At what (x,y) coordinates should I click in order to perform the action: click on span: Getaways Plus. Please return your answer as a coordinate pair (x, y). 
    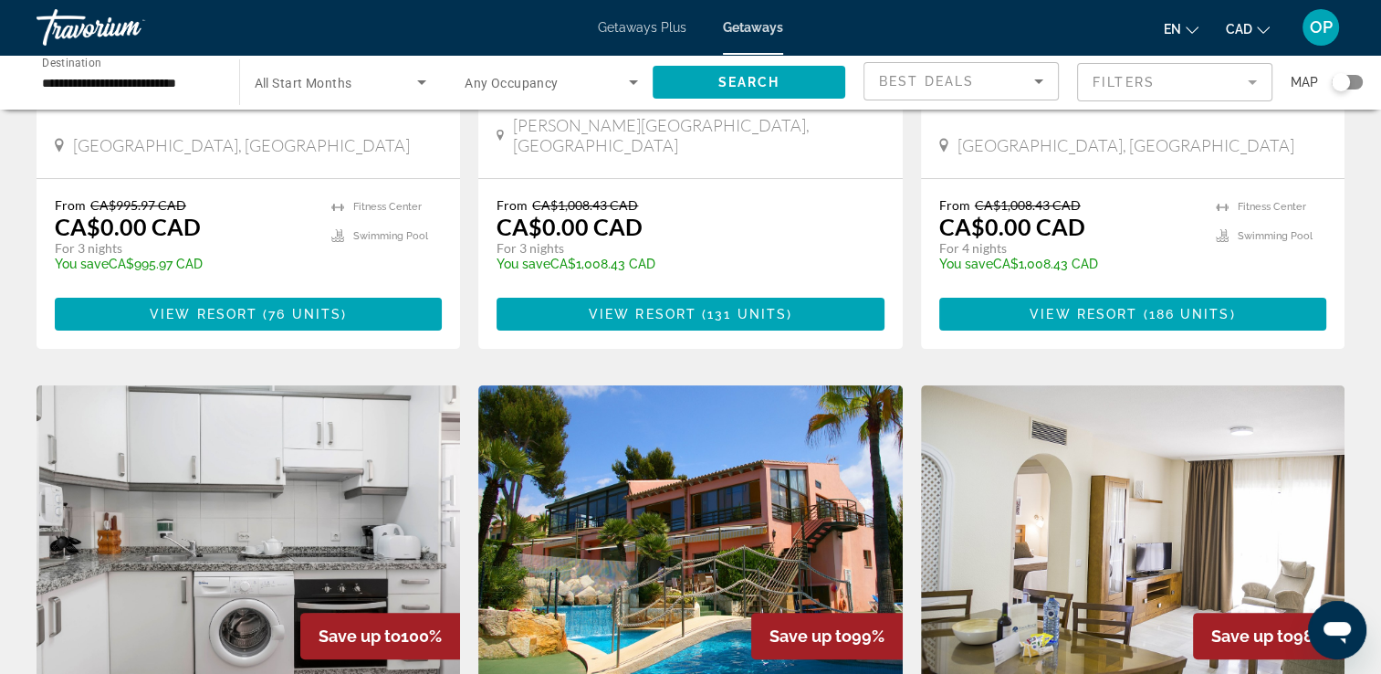
    Looking at the image, I should click on (642, 27).